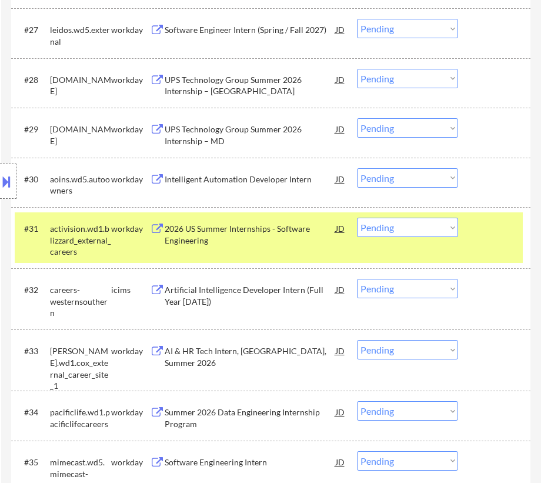  What do you see at coordinates (81, 417) in the screenshot?
I see `div: pacificlife.wd1.pacificlifecareers` at bounding box center [81, 417].